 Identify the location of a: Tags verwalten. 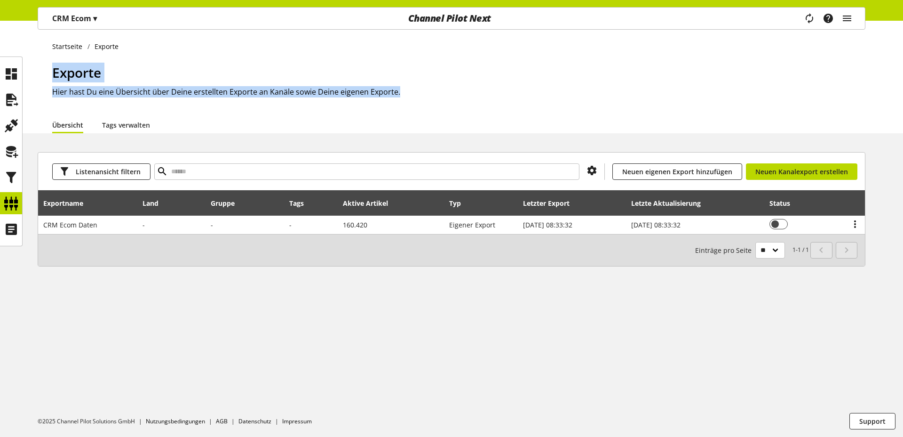
(126, 125).